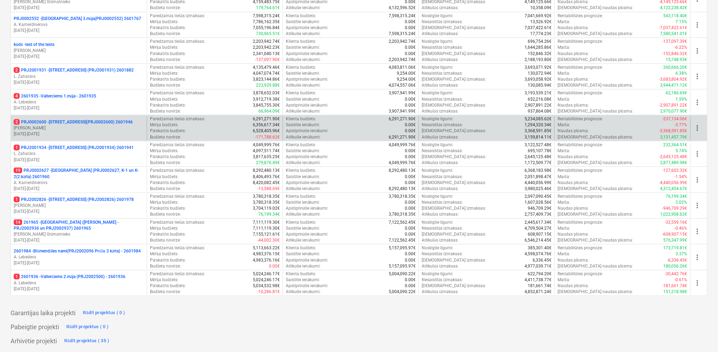 The image size is (718, 352). I want to click on p: -3,683,804.92€, so click(673, 79).